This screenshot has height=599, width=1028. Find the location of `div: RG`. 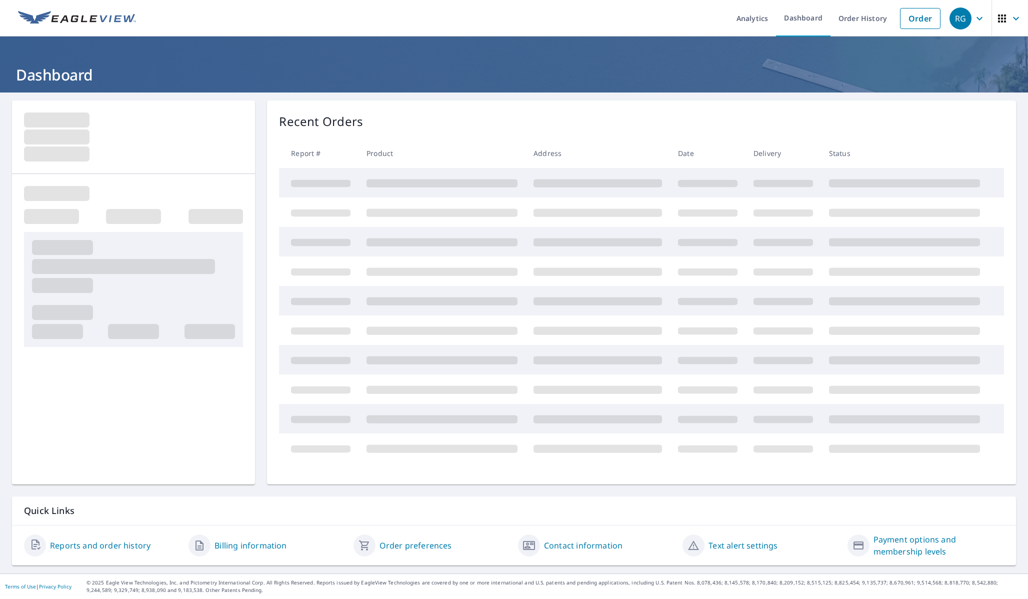

div: RG is located at coordinates (960, 18).